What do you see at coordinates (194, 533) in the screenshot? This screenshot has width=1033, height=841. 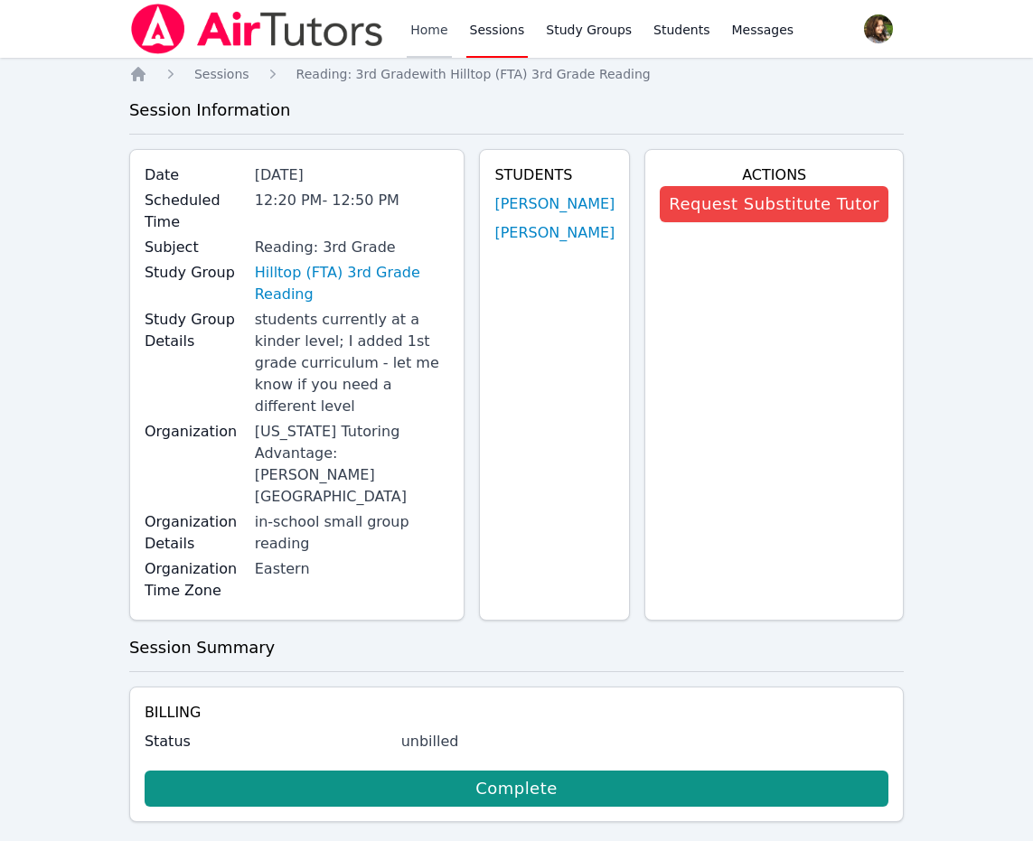 I see `label: Organization Details` at bounding box center [194, 533].